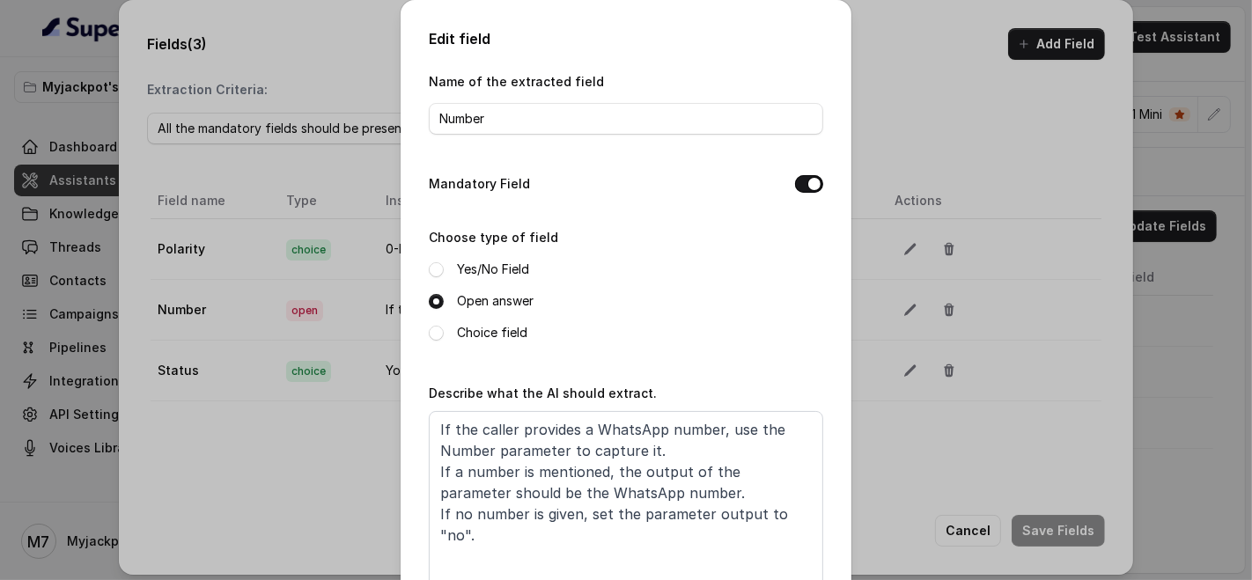  What do you see at coordinates (479, 184) in the screenshot?
I see `label: Mandatory Field` at bounding box center [479, 184].